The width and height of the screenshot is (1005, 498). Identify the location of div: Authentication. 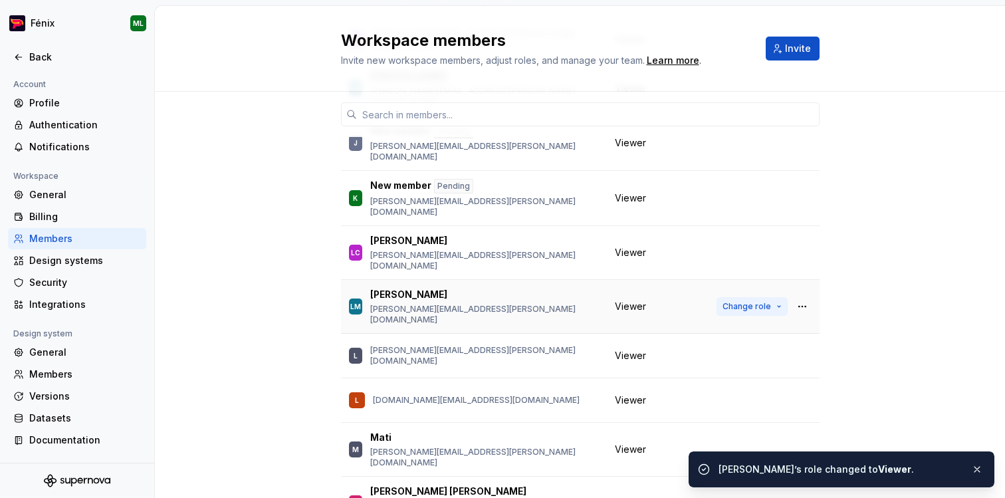
(85, 125).